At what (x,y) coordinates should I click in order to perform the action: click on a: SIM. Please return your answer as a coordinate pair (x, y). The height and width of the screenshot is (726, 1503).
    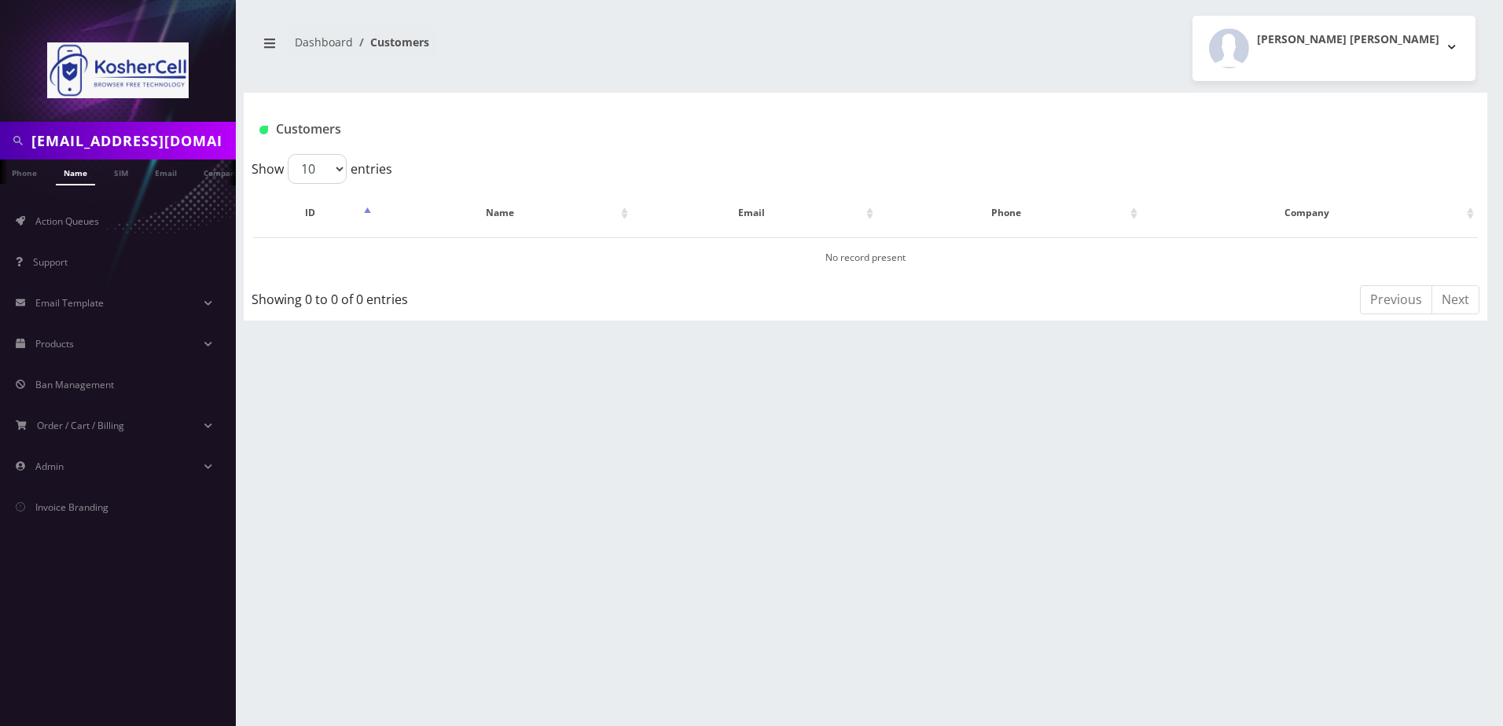
    Looking at the image, I should click on (121, 171).